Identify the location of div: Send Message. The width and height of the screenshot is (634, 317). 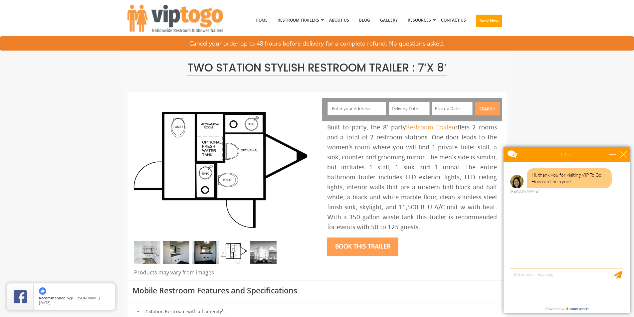
(119, 132).